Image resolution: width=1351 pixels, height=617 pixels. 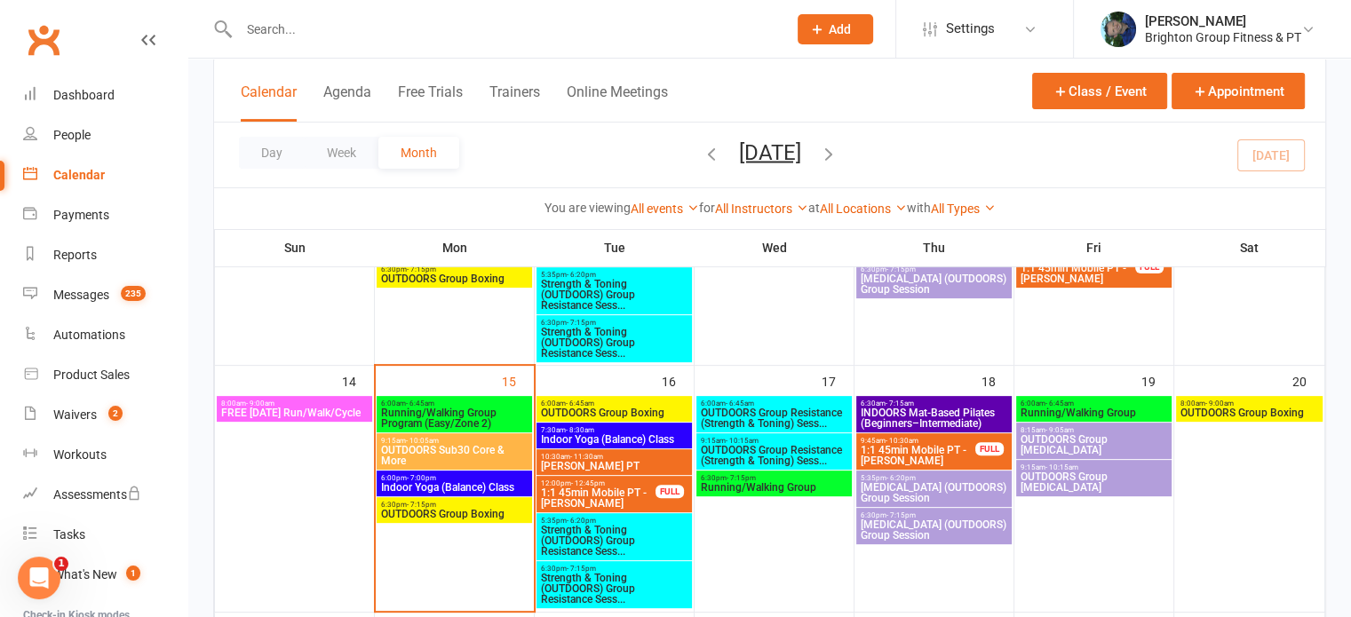 I want to click on a: All events, so click(x=664, y=209).